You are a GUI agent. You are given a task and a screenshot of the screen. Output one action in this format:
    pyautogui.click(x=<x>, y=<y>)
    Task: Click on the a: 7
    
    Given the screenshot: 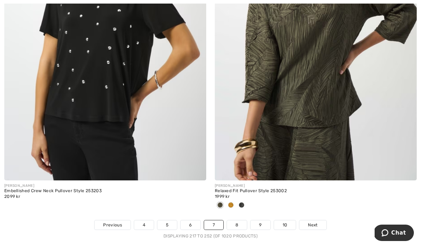 What is the action you would take?
    pyautogui.click(x=214, y=225)
    